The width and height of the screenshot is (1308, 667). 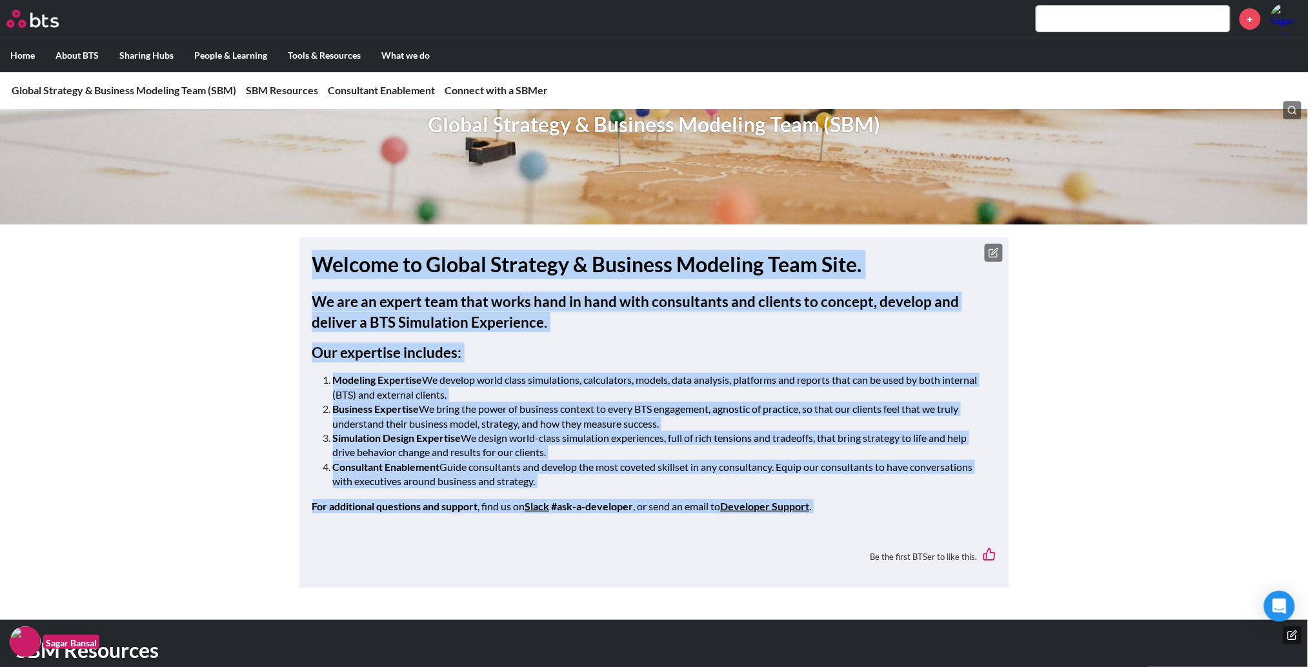 What do you see at coordinates (230, 56) in the screenshot?
I see `label: People & Learning` at bounding box center [230, 56].